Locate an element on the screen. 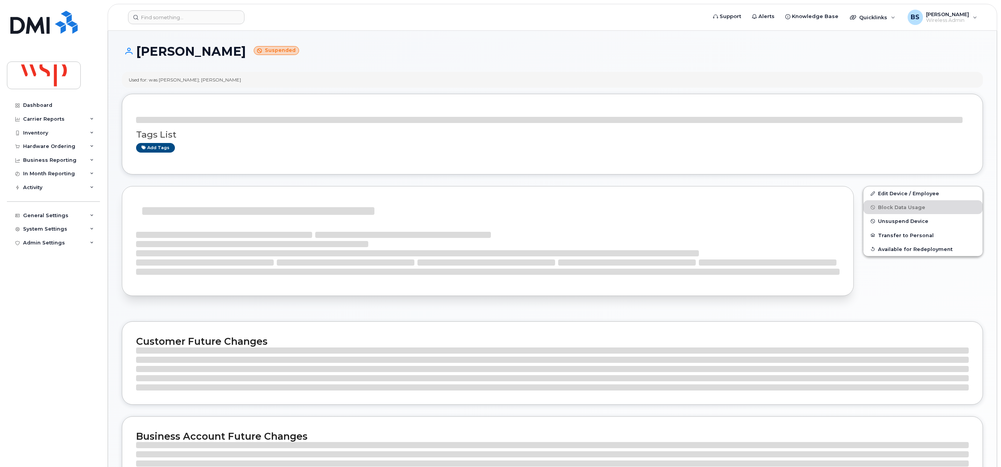  a: Edit Device / Employee is located at coordinates (923, 193).